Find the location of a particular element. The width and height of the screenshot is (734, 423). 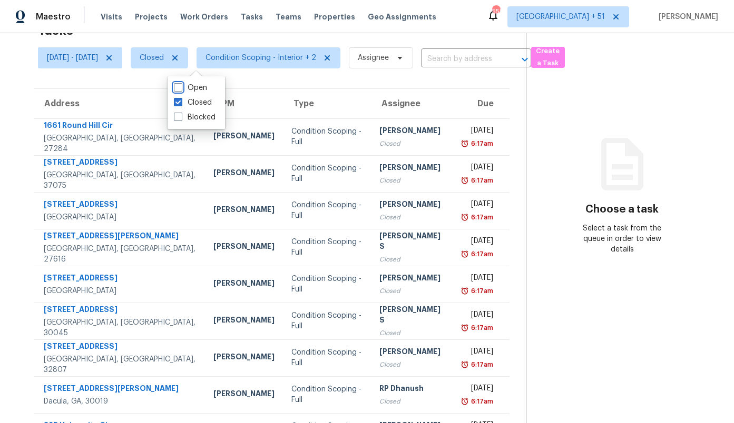

th: HPM is located at coordinates (244, 104).